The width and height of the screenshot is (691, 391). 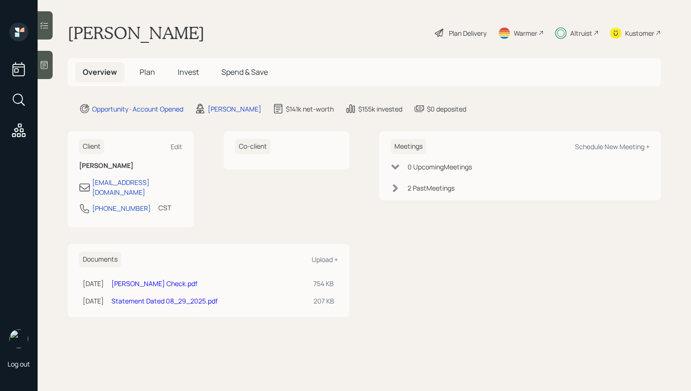 I want to click on div: Opportunity · Account Opened, so click(x=138, y=109).